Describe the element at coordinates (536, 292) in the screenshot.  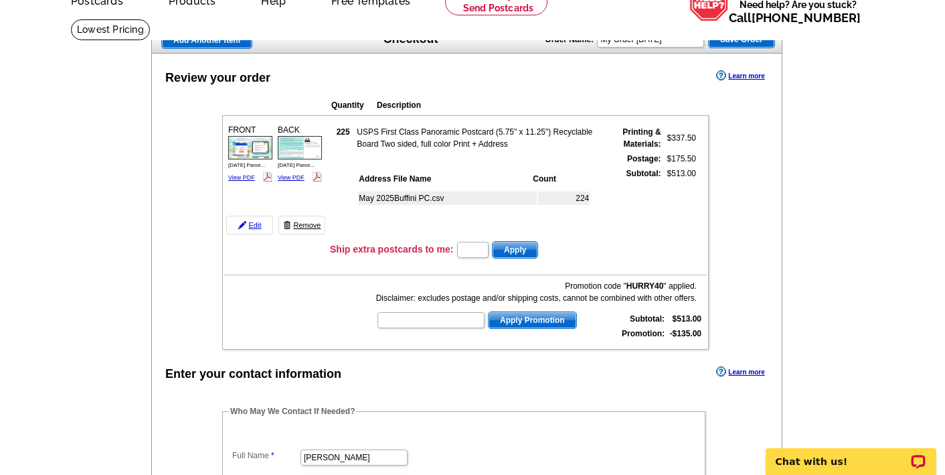
I see `div: Promotion code " " applied. Disclaimer: excludes postage and/or shipping costs, cannot be combine...` at that location.